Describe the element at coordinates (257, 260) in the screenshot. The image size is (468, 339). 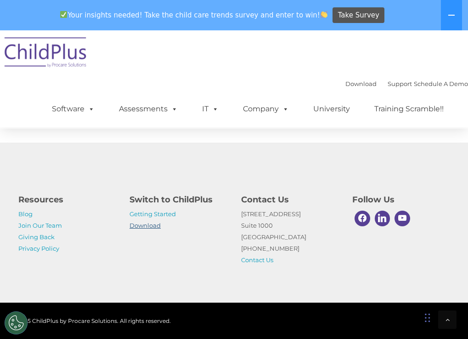
I see `a: Contact Us` at that location.